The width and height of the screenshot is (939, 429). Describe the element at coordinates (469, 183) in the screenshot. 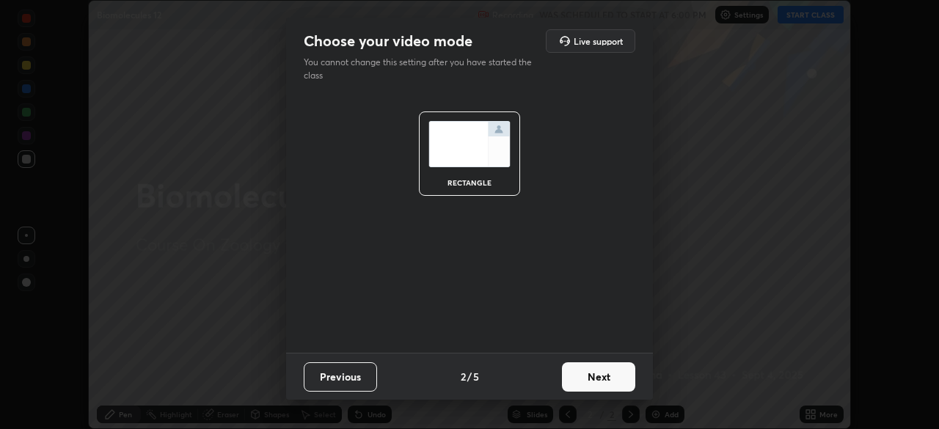

I see `div: rectangle` at that location.